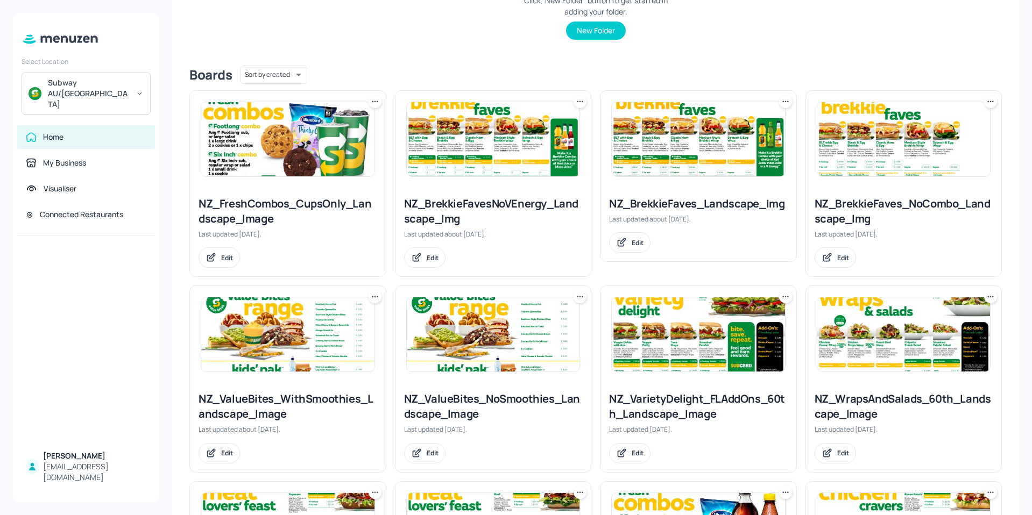 This screenshot has height=515, width=1032. What do you see at coordinates (288, 211) in the screenshot?
I see `div: NZ_FreshCombos_CupsOnly_Landscape_Image` at bounding box center [288, 211].